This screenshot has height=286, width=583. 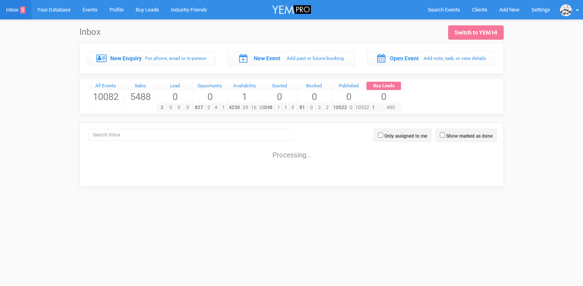 What do you see at coordinates (267, 58) in the screenshot?
I see `label: New Event` at bounding box center [267, 58].